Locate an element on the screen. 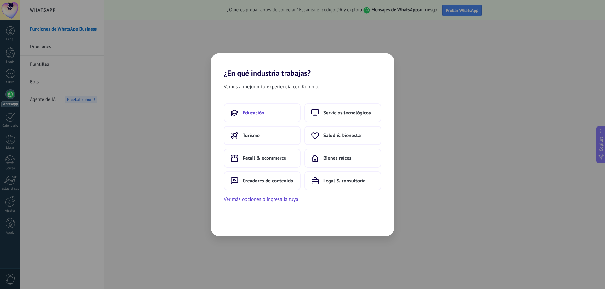 The height and width of the screenshot is (289, 605). button: Legal & consultoría is located at coordinates (343, 181).